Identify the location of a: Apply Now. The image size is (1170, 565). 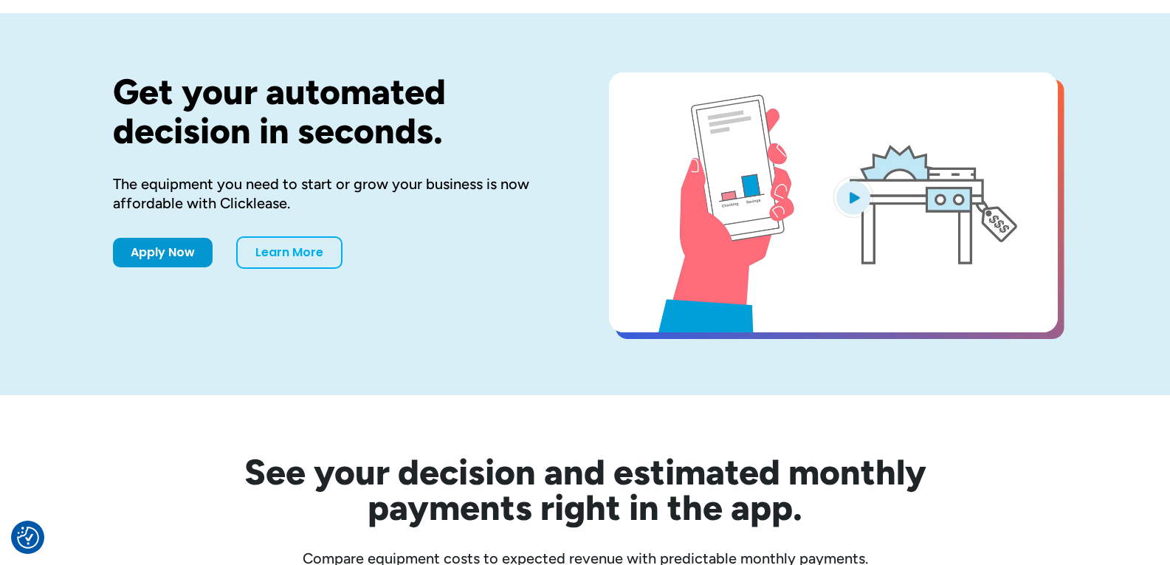
(162, 252).